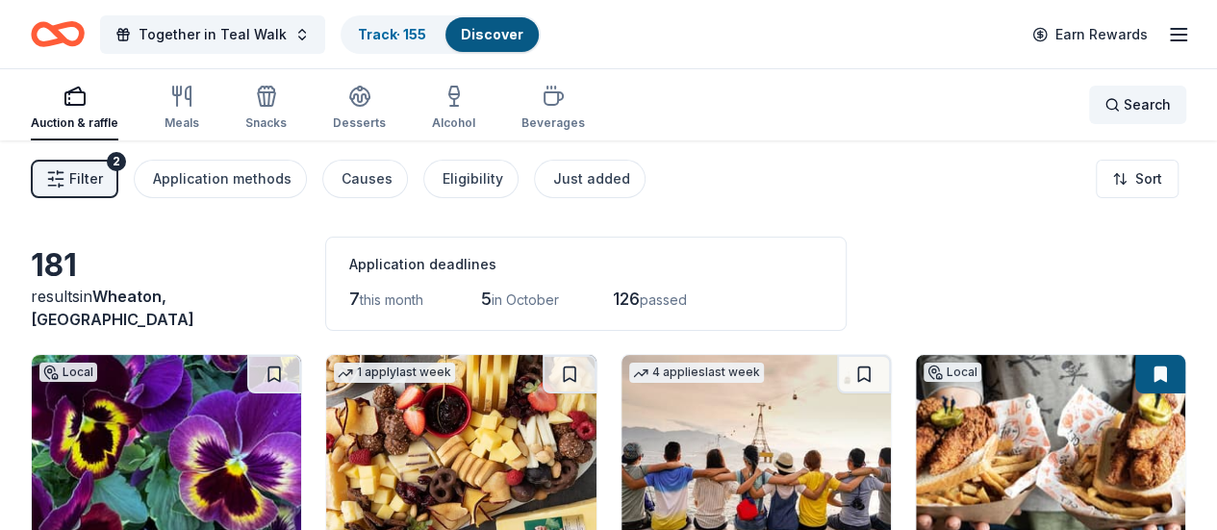 This screenshot has width=1217, height=530. I want to click on div: 1 apply last week, so click(395, 372).